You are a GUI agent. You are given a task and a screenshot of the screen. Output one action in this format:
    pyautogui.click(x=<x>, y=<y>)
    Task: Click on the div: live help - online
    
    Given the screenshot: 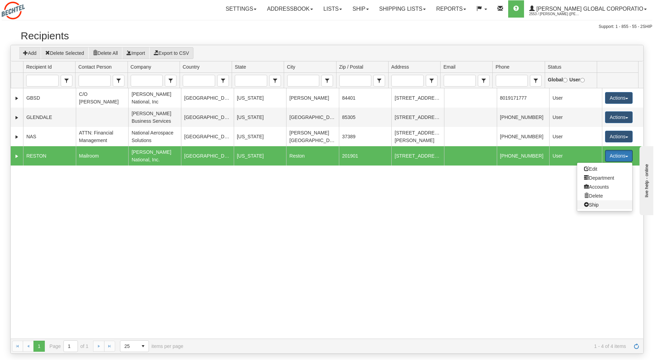 What is the action you would take?
    pyautogui.click(x=34, y=8)
    